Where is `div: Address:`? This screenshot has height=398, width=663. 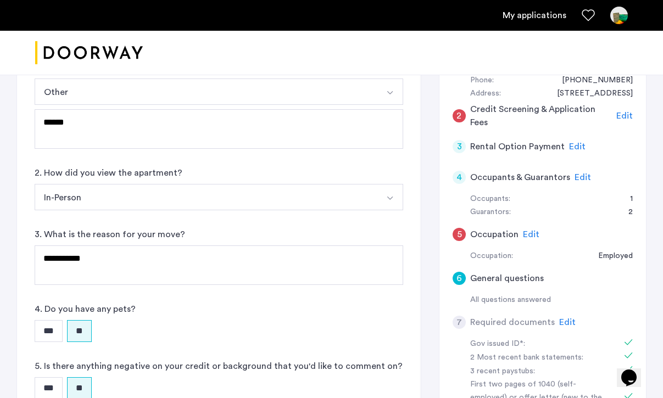
div: Address: is located at coordinates (485, 94).